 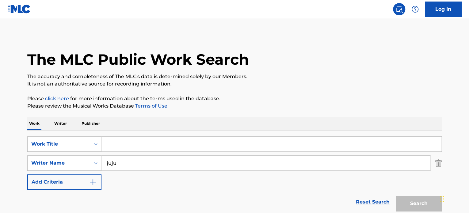 What do you see at coordinates (373, 202) in the screenshot?
I see `a: Reset Search` at bounding box center [373, 202].